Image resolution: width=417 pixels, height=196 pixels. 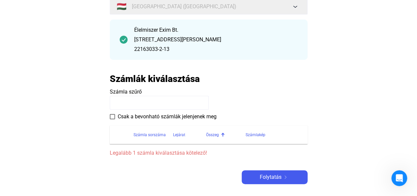 What do you see at coordinates (75, 81) in the screenshot?
I see `div: számla szűrőnél hiába írom be a számla sorszámát nem jelöl ki semmit` at bounding box center [75, 81].